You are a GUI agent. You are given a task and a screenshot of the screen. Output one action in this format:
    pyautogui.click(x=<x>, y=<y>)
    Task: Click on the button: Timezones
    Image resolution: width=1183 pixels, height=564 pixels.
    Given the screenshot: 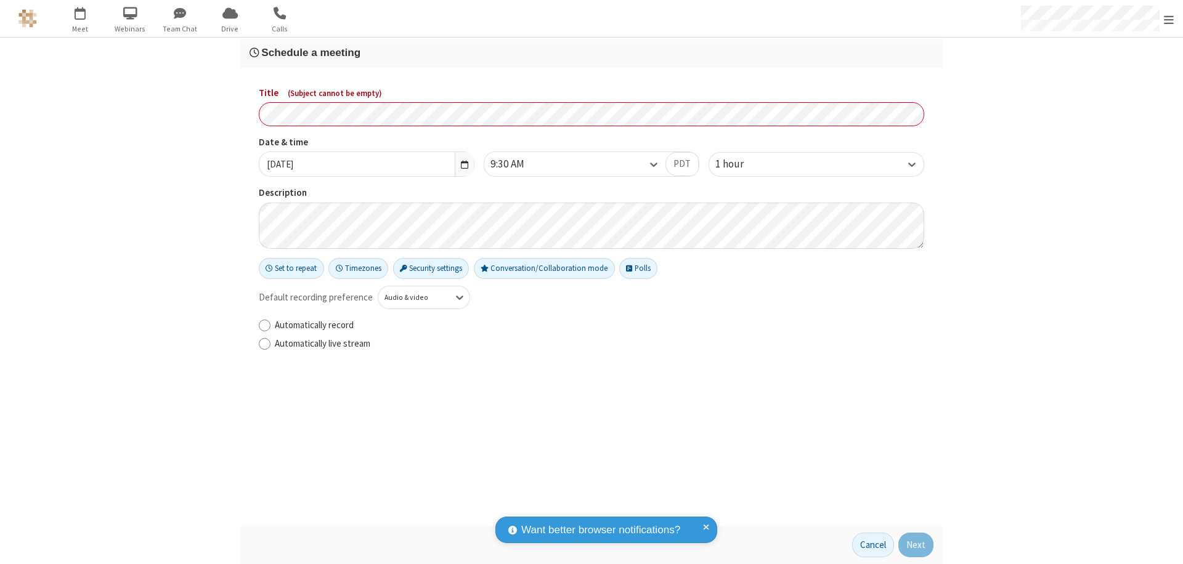 What is the action you would take?
    pyautogui.click(x=358, y=269)
    